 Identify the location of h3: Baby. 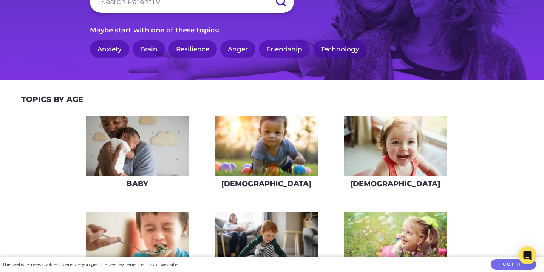
(137, 184).